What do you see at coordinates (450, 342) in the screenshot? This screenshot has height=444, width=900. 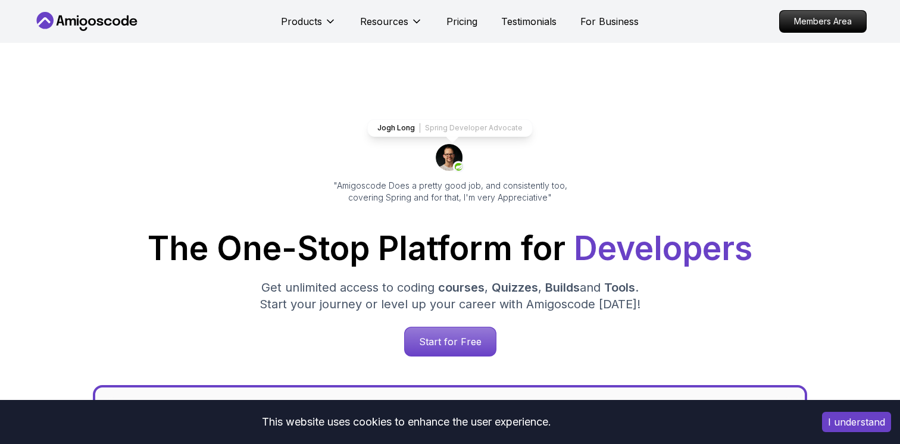 I see `p: Start for Free` at bounding box center [450, 342].